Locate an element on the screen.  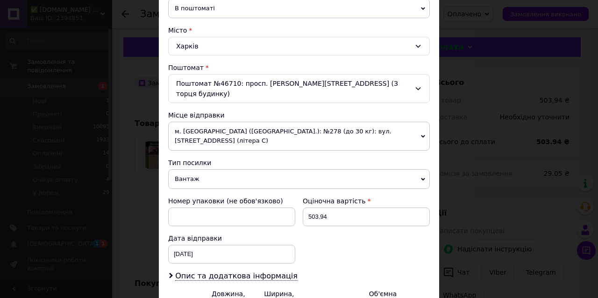
span: Тип посилки is located at coordinates (190, 163).